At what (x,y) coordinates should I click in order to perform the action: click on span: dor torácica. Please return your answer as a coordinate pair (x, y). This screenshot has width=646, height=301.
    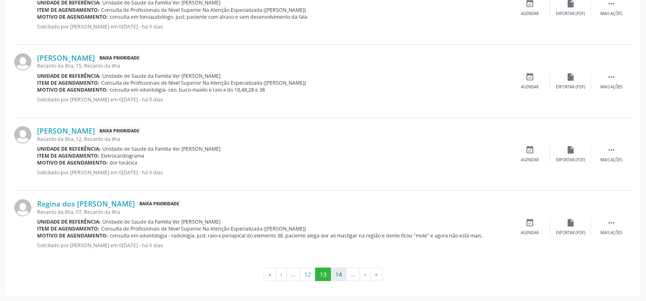
    Looking at the image, I should click on (124, 163).